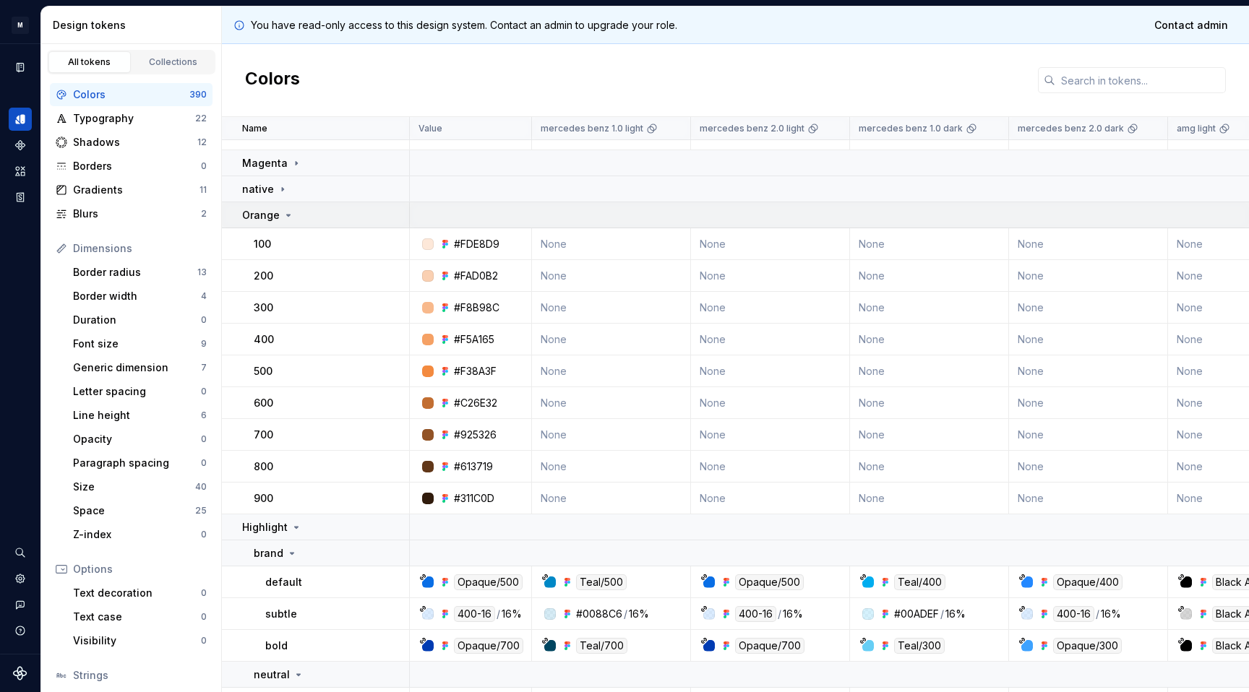 The image size is (1249, 692). Describe the element at coordinates (601, 646) in the screenshot. I see `div: Teal/700` at that location.